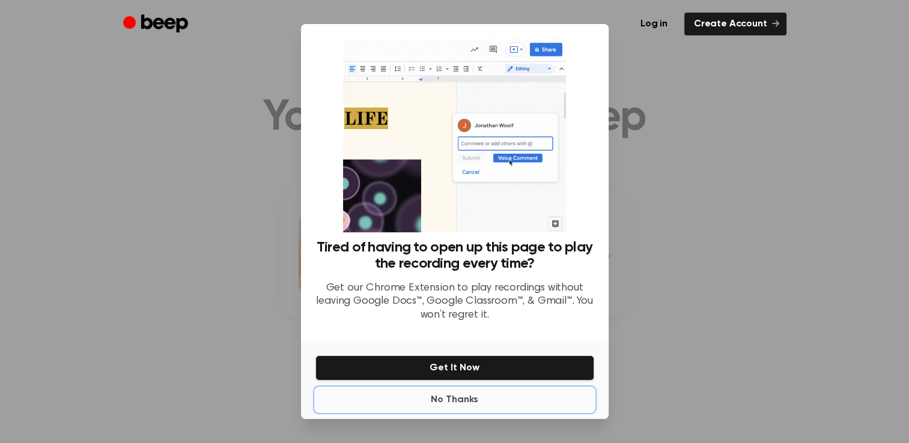 This screenshot has width=909, height=443. I want to click on h3: Tired of having to open up this page to play the recording every time?, so click(455, 256).